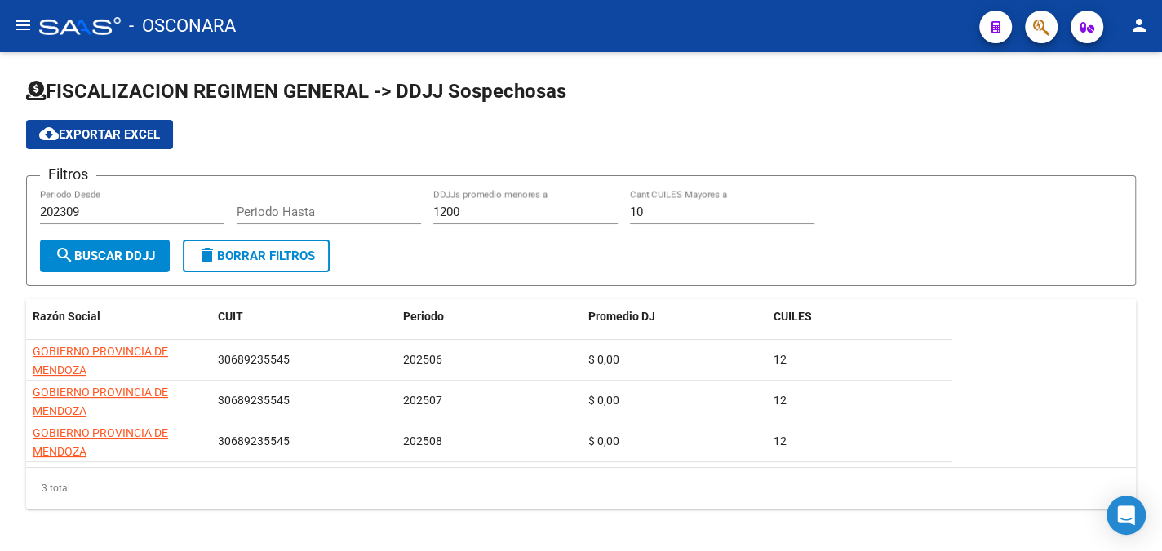 The image size is (1162, 551). What do you see at coordinates (23, 25) in the screenshot?
I see `mat-icon: menu` at bounding box center [23, 25].